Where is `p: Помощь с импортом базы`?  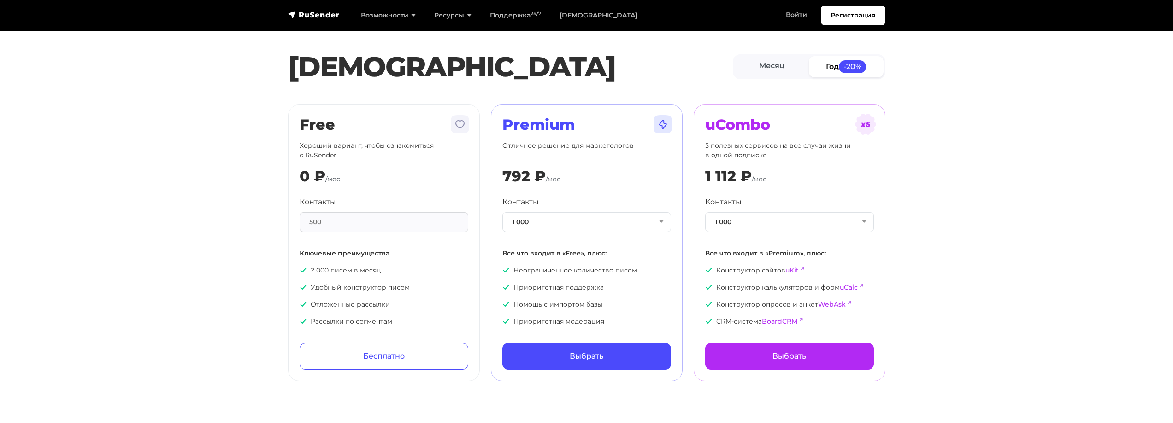 p: Помощь с импортом базы is located at coordinates (587, 305).